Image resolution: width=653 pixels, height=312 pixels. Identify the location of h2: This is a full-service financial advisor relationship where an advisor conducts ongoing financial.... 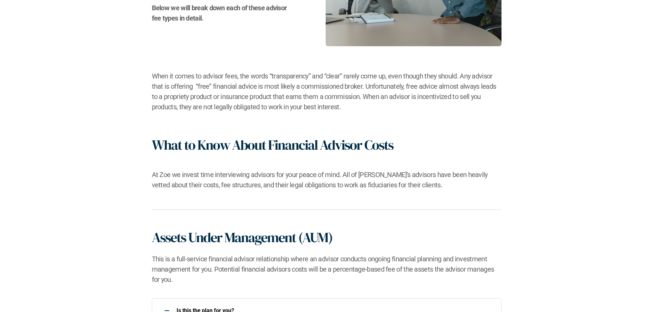
(327, 269).